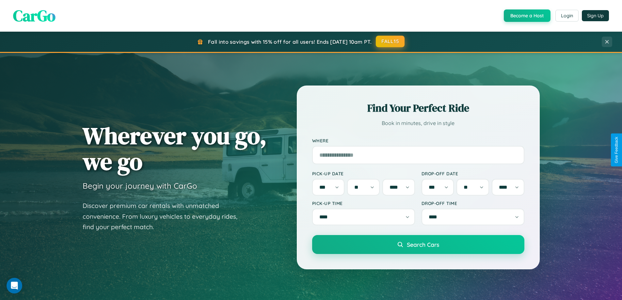 The width and height of the screenshot is (622, 300). What do you see at coordinates (418, 140) in the screenshot?
I see `label: Where` at bounding box center [418, 140].